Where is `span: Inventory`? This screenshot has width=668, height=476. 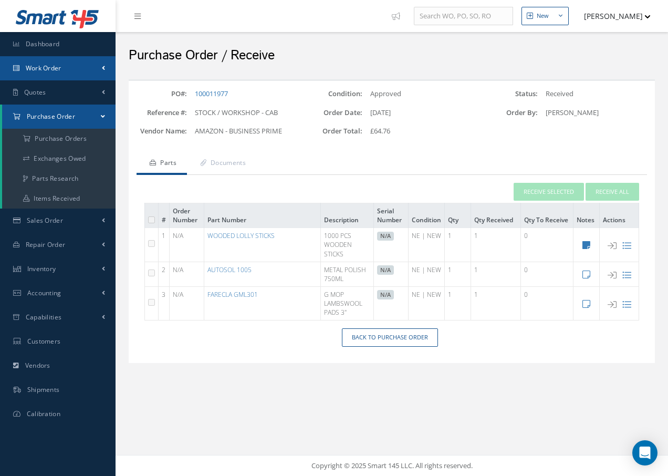
span: Inventory is located at coordinates (42, 269).